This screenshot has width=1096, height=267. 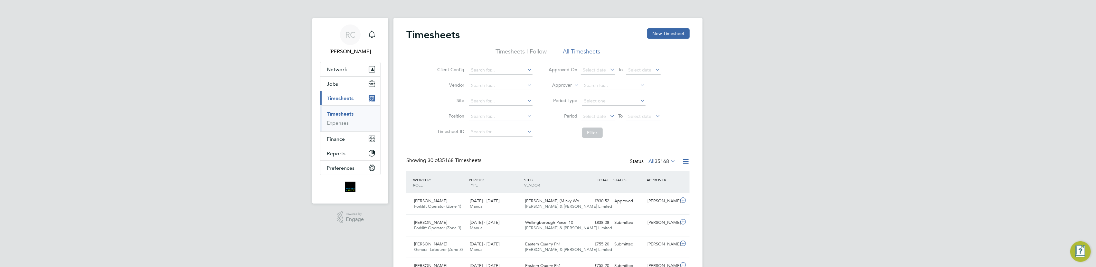 I want to click on label: Position, so click(x=450, y=116).